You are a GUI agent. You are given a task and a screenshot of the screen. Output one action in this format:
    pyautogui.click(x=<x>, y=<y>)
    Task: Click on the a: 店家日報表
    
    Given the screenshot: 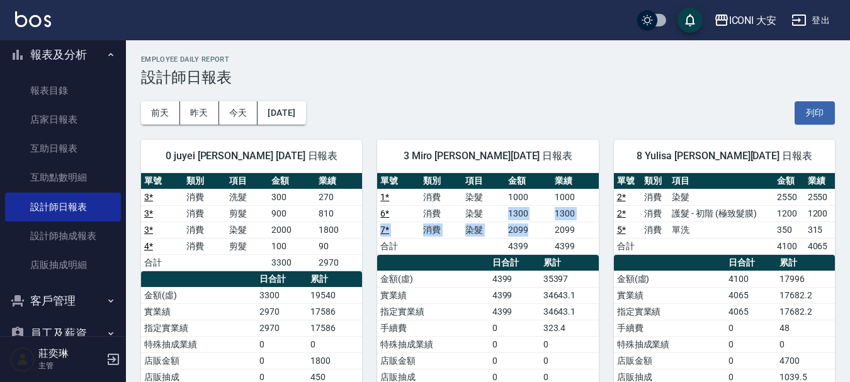 What is the action you would take?
    pyautogui.click(x=63, y=120)
    